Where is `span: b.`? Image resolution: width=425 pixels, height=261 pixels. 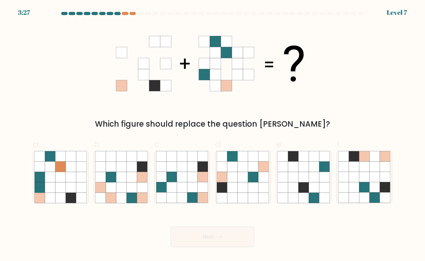 span: b. is located at coordinates (97, 144).